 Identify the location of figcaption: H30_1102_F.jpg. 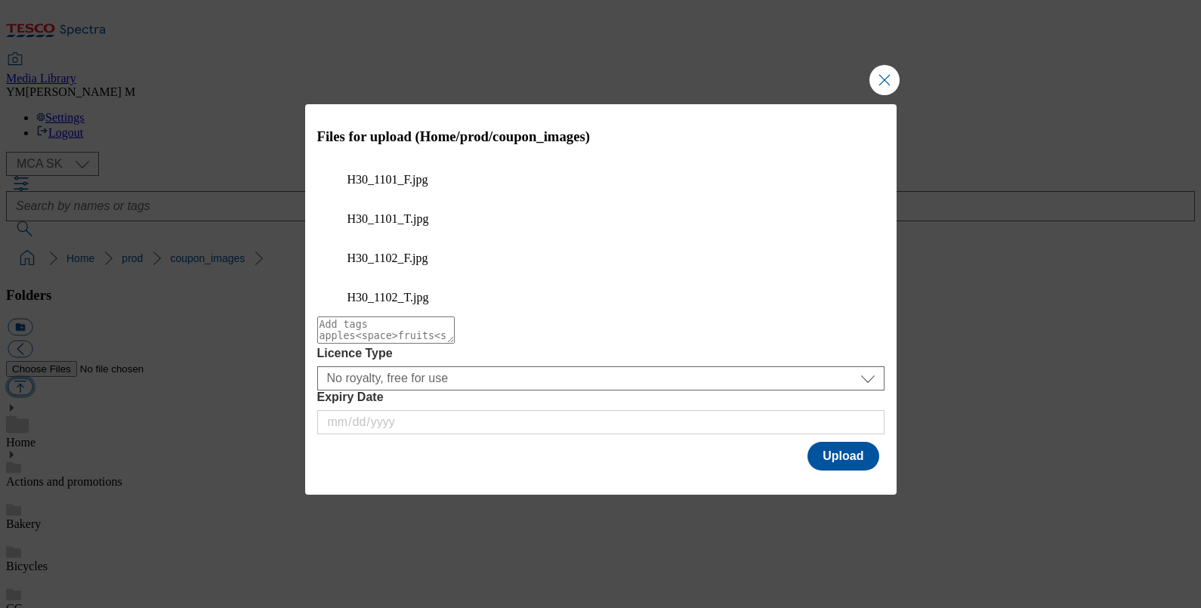
(601, 258).